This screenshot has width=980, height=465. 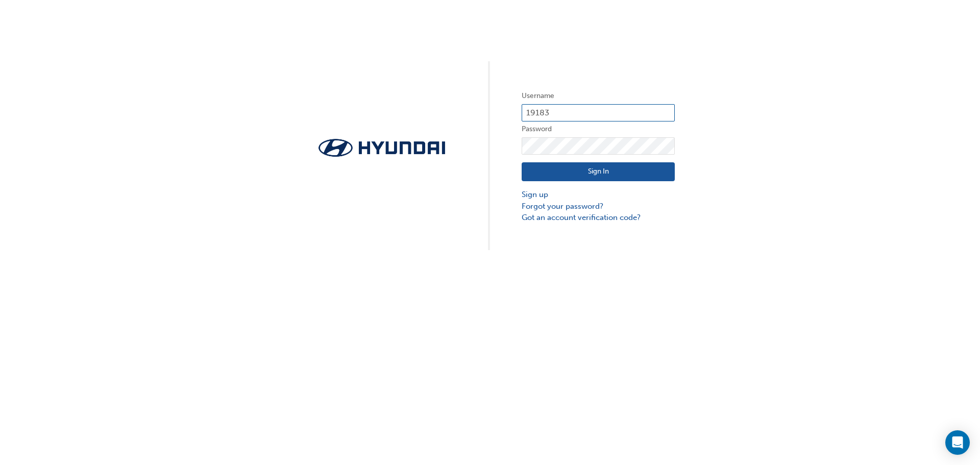 What do you see at coordinates (598, 96) in the screenshot?
I see `label: Username` at bounding box center [598, 96].